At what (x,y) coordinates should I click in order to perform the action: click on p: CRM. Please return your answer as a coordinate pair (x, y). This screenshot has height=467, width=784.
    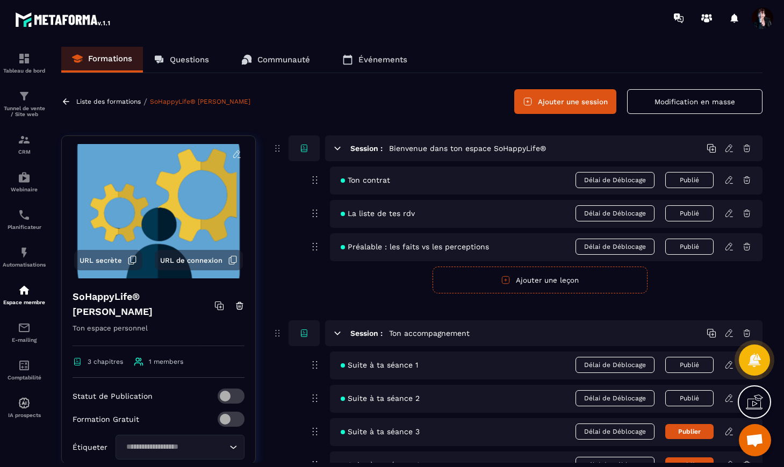
    Looking at the image, I should click on (24, 152).